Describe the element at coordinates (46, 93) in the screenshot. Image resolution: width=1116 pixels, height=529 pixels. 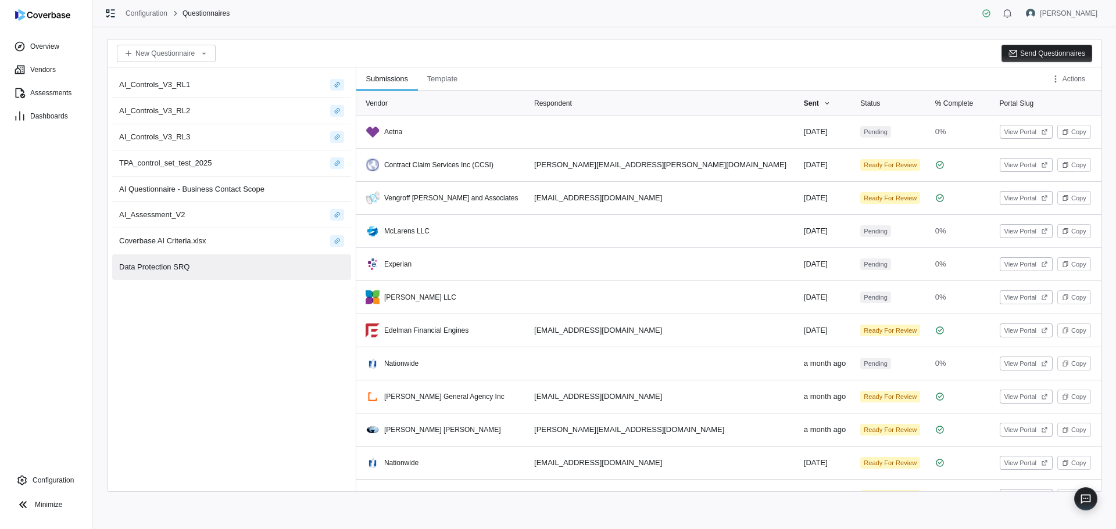
I see `a: Assessments` at that location.